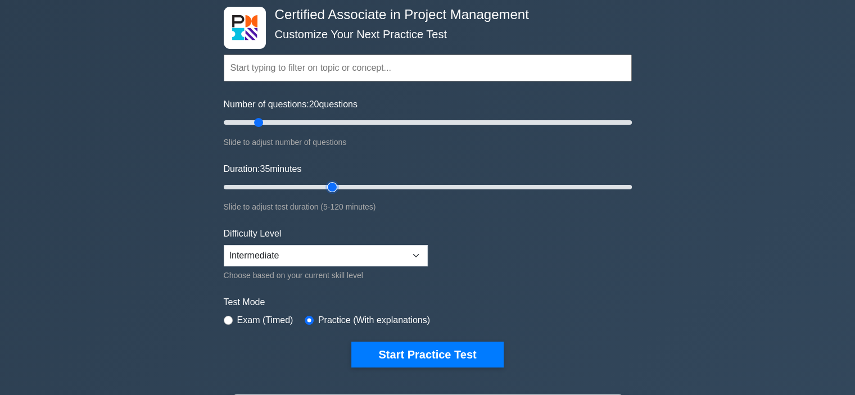 The image size is (855, 395). What do you see at coordinates (263, 169) in the screenshot?
I see `label: Duration: minutes` at bounding box center [263, 169].